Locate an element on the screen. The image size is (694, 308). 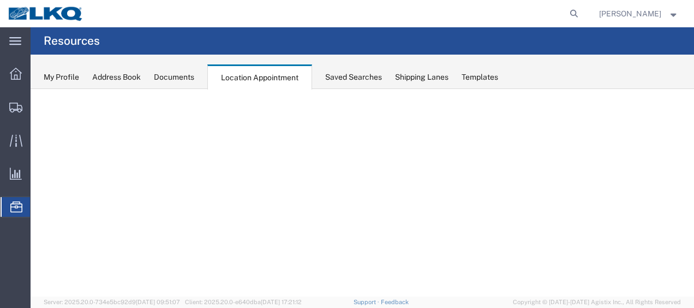
span: Client: 2025.20.0-e640dba is located at coordinates (243, 302).